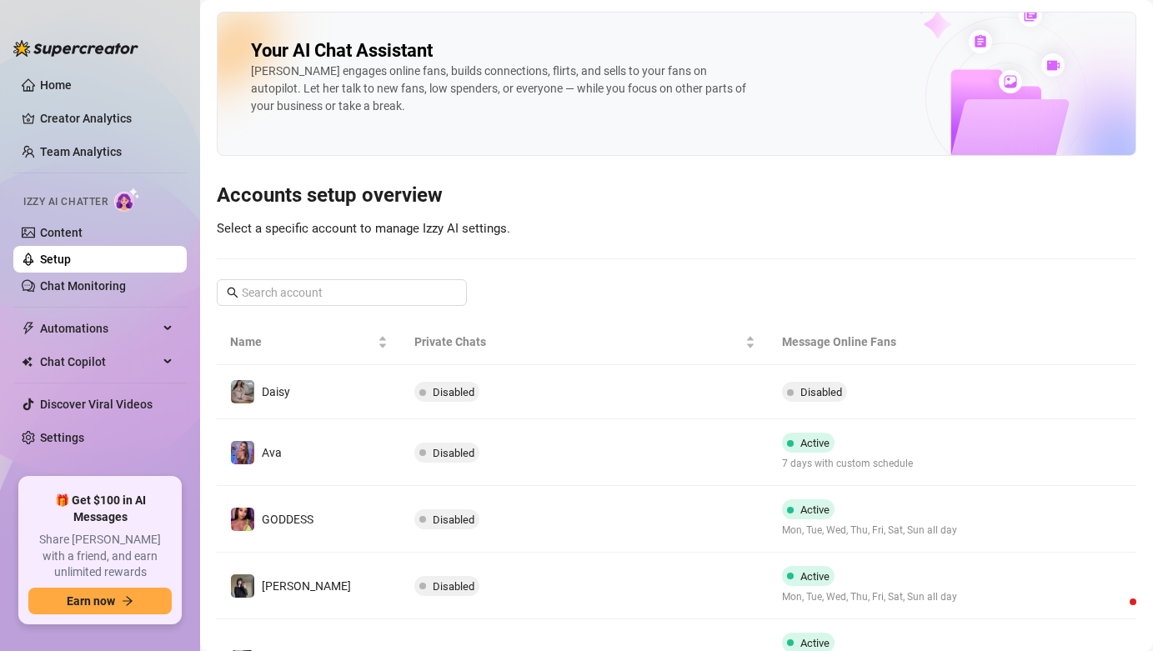 This screenshot has height=651, width=1153. I want to click on span: search, so click(233, 293).